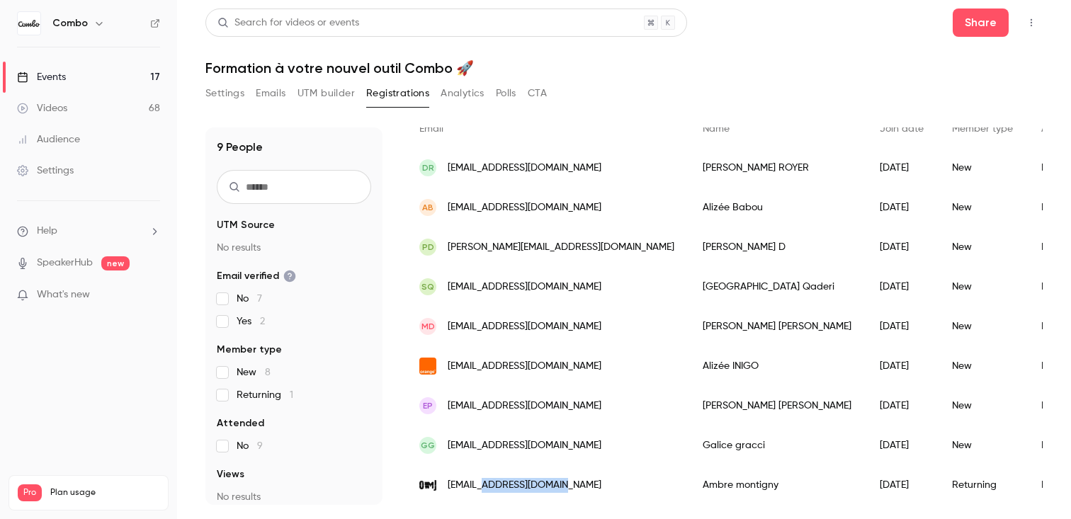  Describe the element at coordinates (41, 77) in the screenshot. I see `div: Events` at that location.